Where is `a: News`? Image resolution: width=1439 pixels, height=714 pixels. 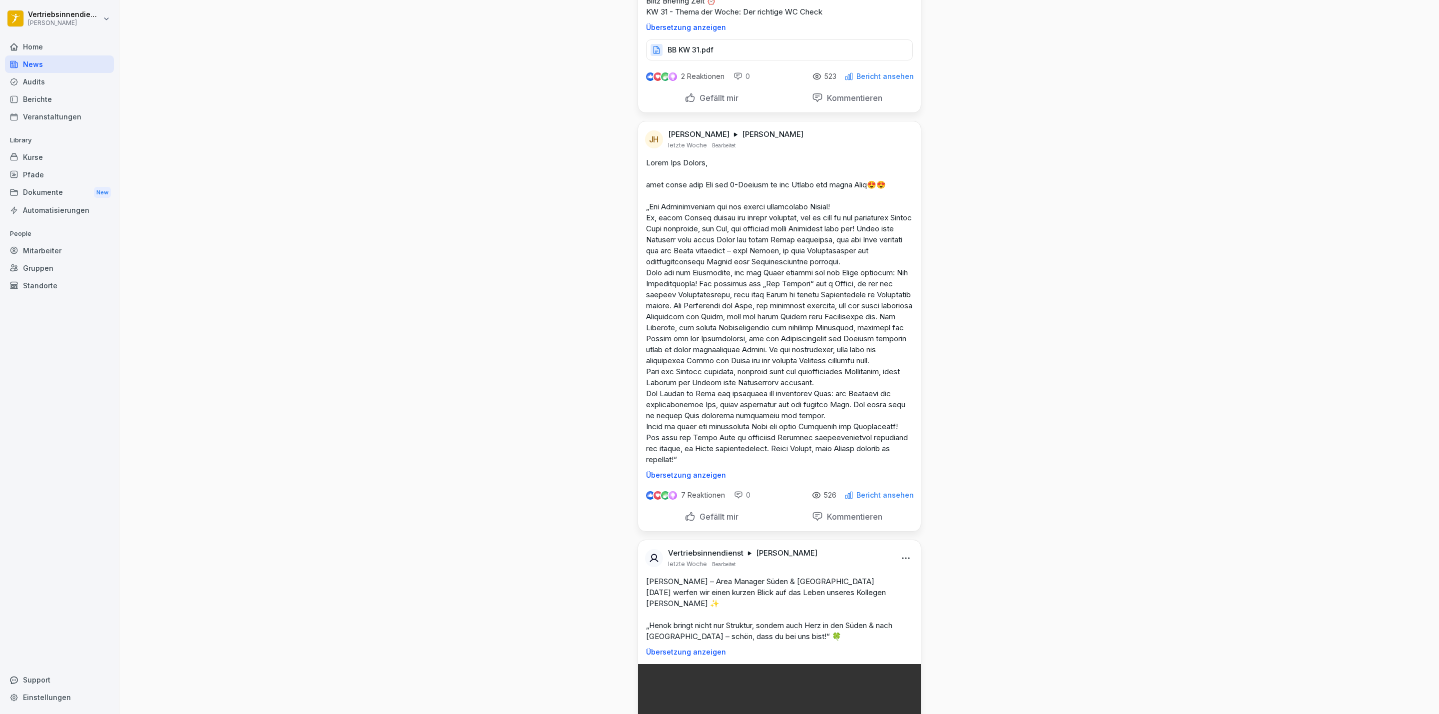
a: News is located at coordinates (59, 64).